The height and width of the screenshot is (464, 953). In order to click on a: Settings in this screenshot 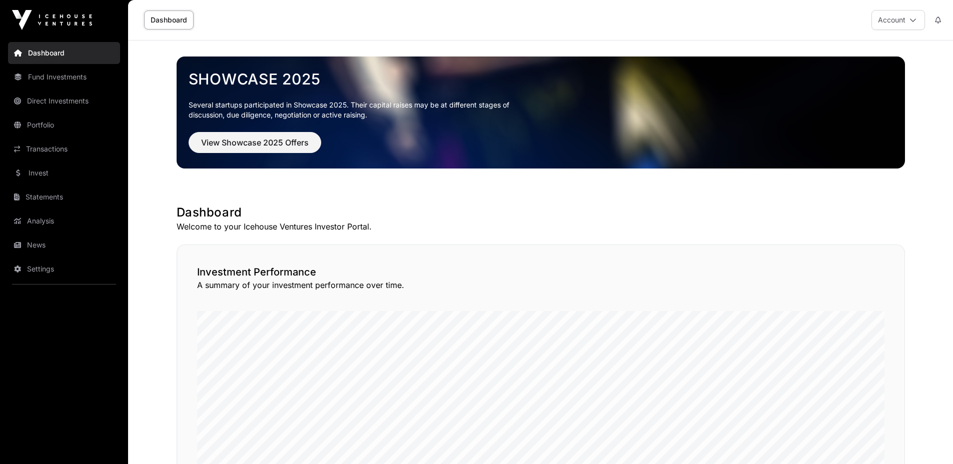, I will do `click(64, 269)`.